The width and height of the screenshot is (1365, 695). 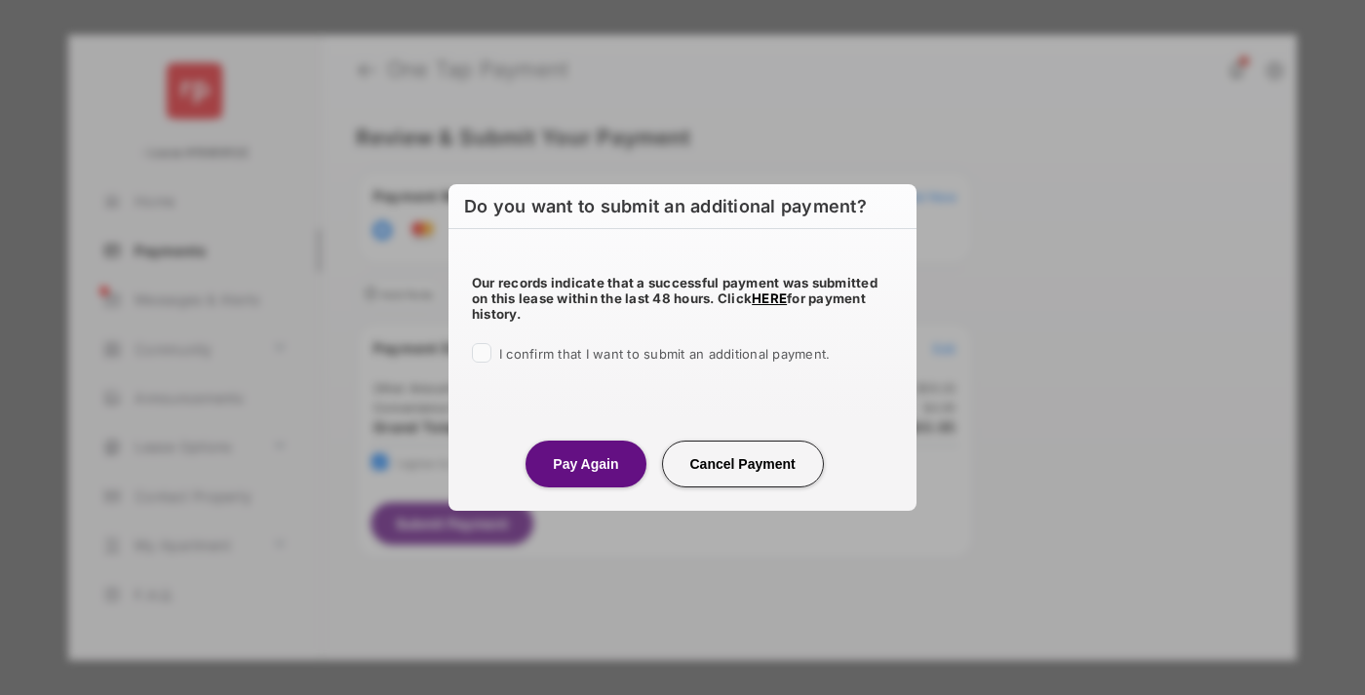 What do you see at coordinates (585, 464) in the screenshot?
I see `button: Pay Again` at bounding box center [585, 464].